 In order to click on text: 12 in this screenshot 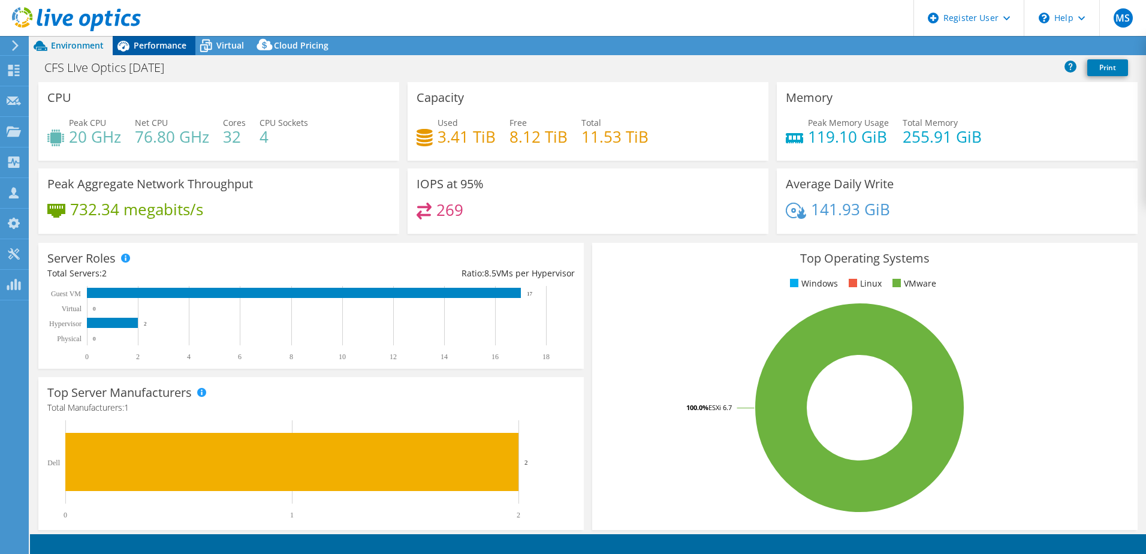, I will do `click(393, 357)`.